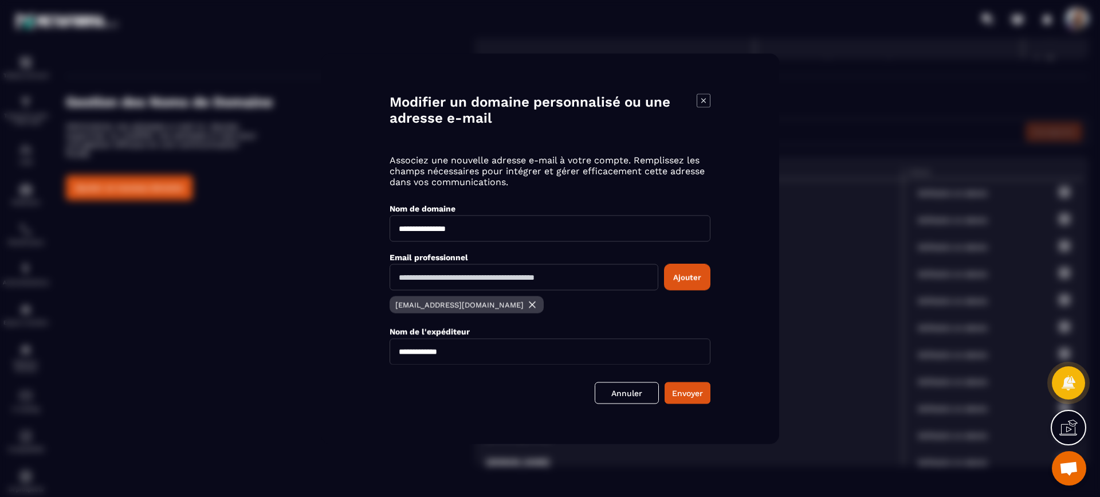 The height and width of the screenshot is (497, 1100). Describe the element at coordinates (550, 170) in the screenshot. I see `p: Associez une nouvelle adresse e-mail à votre compte. Remplissez les champs nécessaires pour intég...` at that location.